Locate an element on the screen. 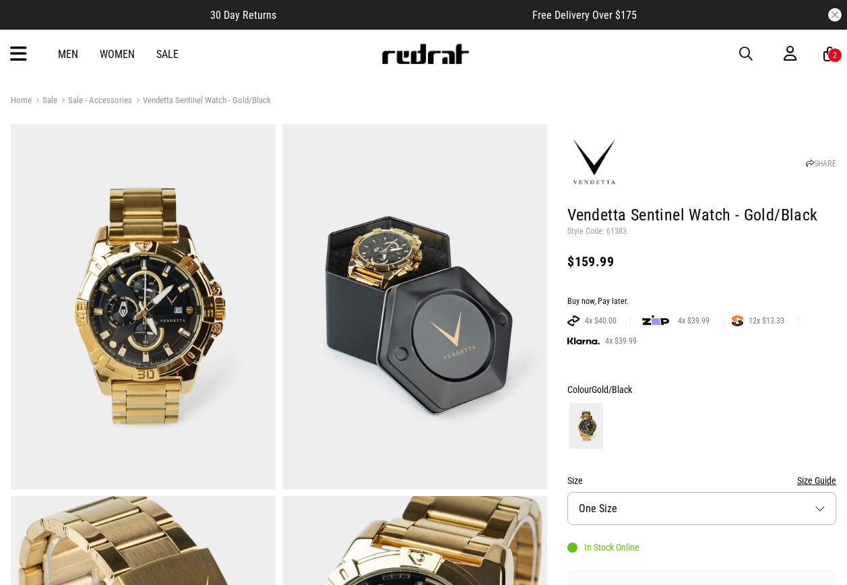 This screenshot has height=585, width=847. a: Women is located at coordinates (117, 54).